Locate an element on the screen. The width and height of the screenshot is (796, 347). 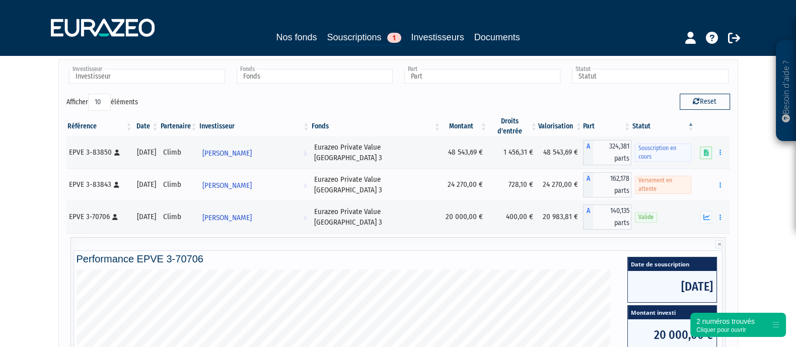
img: 1732889491-logotype_eurazeo_blanc_rvb.png is located at coordinates (103, 28).